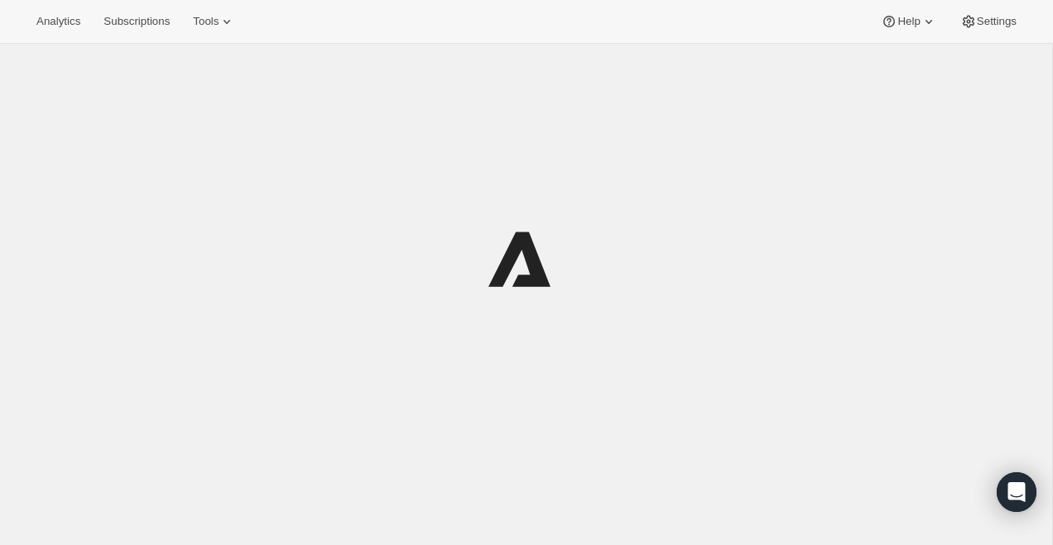 This screenshot has height=545, width=1053. I want to click on span: Settings, so click(996, 22).